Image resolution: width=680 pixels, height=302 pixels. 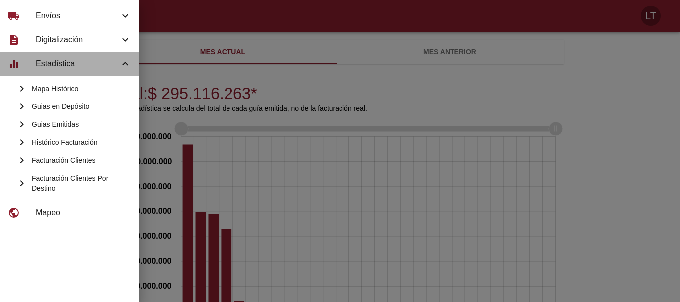 I want to click on span: local_shipping, so click(x=14, y=16).